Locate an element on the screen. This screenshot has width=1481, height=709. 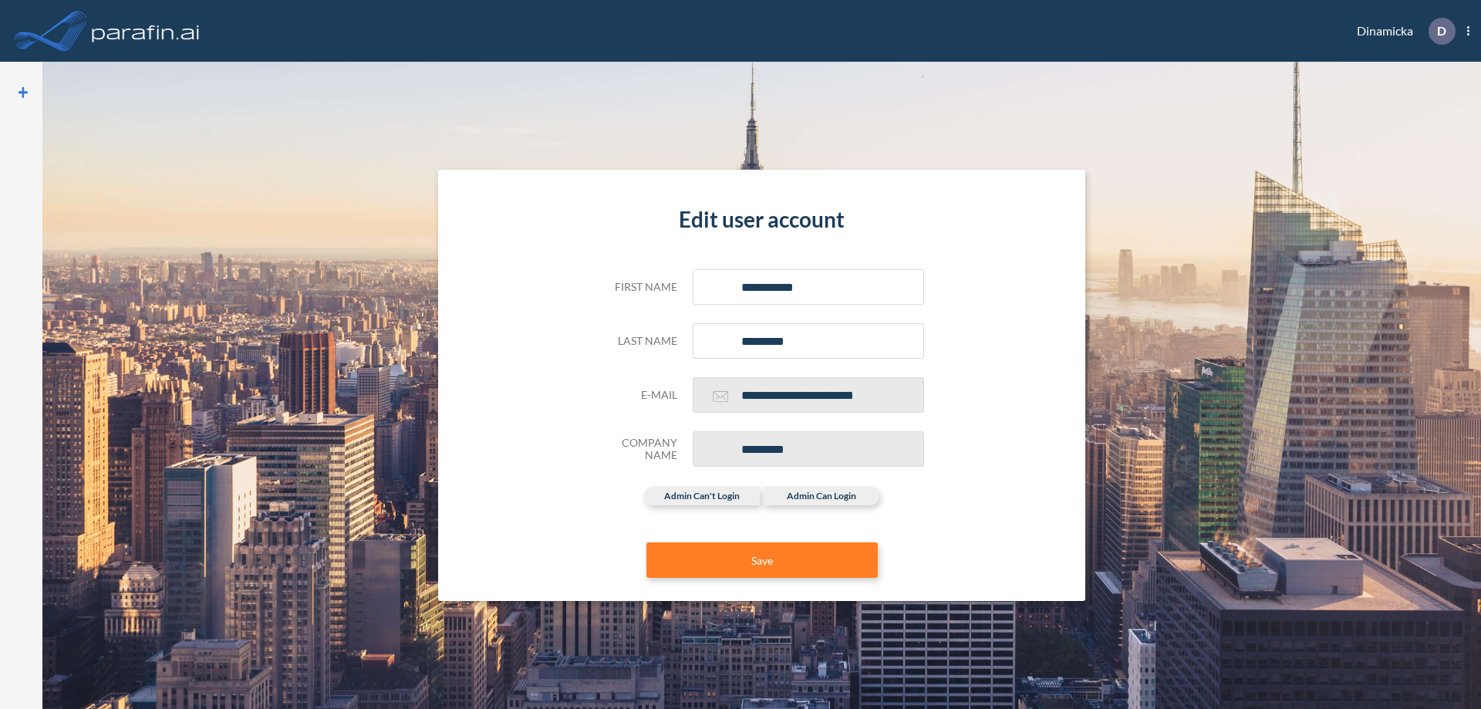
img: logo is located at coordinates (146, 31).